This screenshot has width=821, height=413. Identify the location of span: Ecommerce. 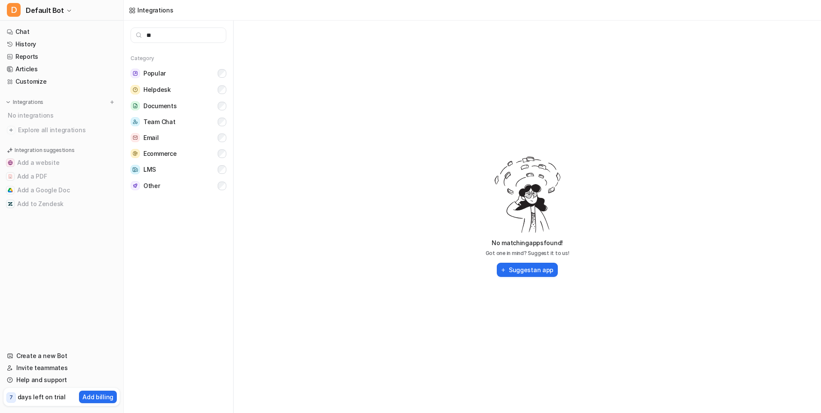
(160, 154).